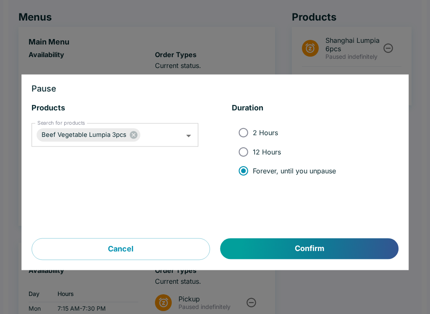  I want to click on span: Beef Vegetable Lumpia 3pcs, so click(84, 135).